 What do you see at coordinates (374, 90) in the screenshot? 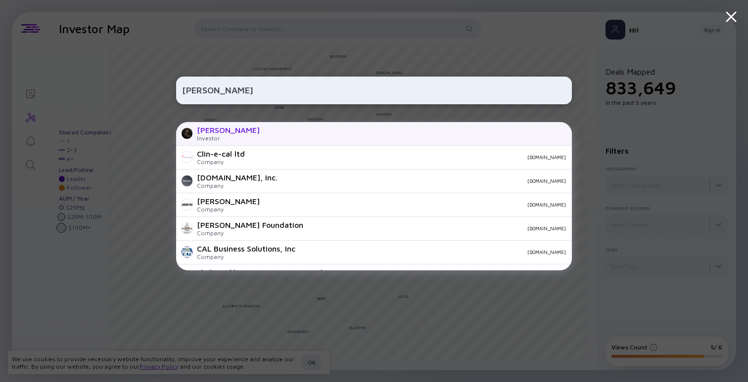
I see `input: Search Company or Investor...` at bounding box center [374, 90].